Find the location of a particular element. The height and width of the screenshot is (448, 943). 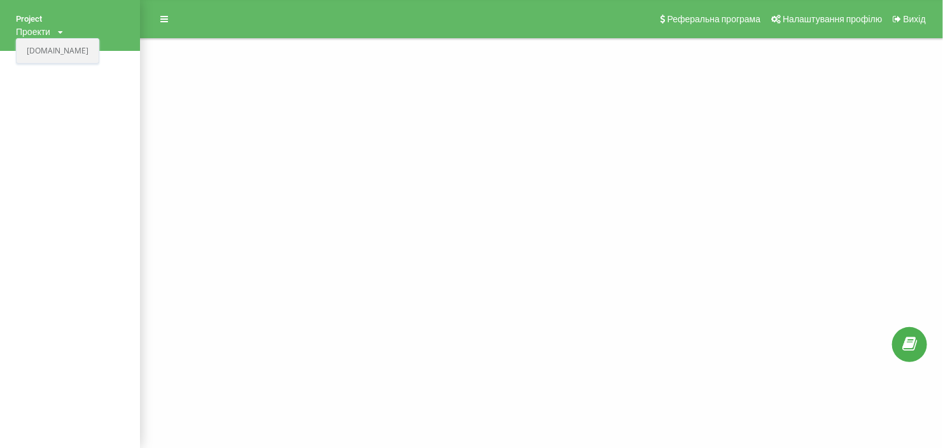

span: Реферальна програма is located at coordinates (714, 19).